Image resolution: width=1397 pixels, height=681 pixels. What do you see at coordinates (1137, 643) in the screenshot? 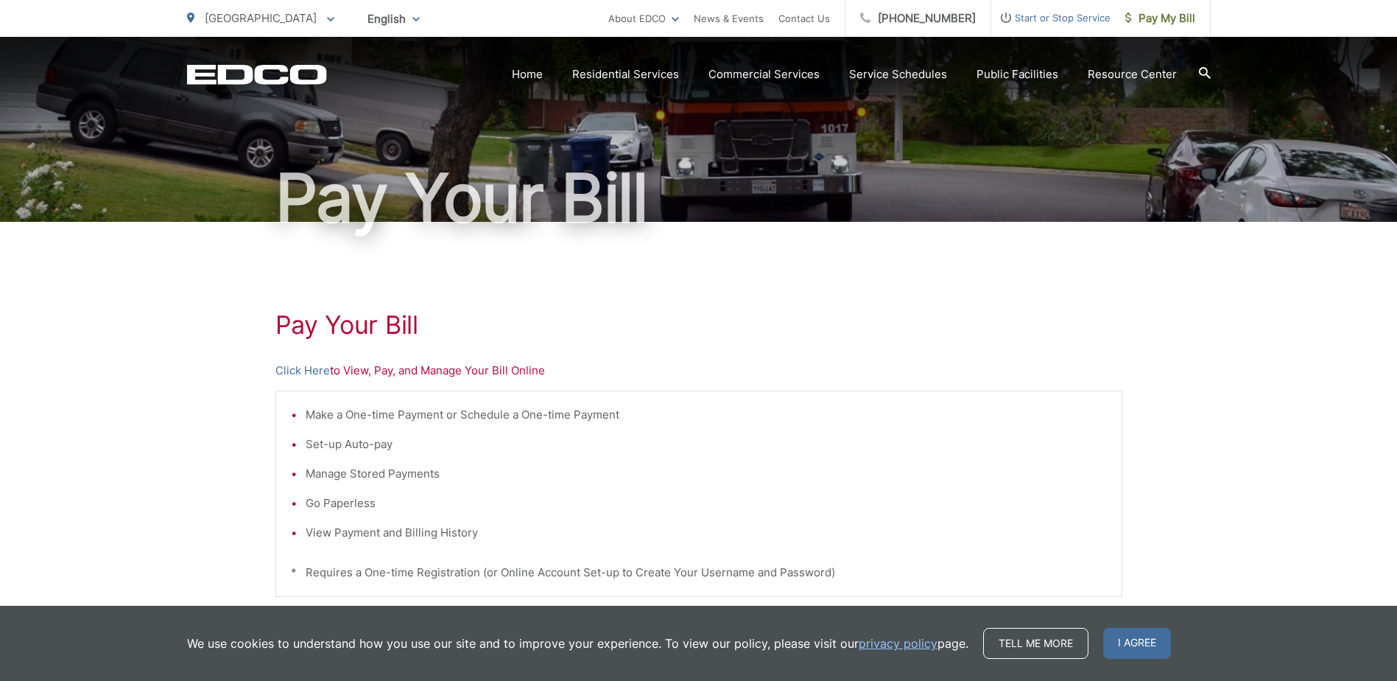
I see `span: I agree` at bounding box center [1137, 643].